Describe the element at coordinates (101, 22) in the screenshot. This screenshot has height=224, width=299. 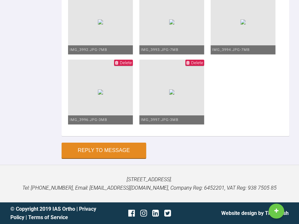
I see `img: 9c67717f-c8c5-4ce5-ba3e-539f1b96befe` at that location.